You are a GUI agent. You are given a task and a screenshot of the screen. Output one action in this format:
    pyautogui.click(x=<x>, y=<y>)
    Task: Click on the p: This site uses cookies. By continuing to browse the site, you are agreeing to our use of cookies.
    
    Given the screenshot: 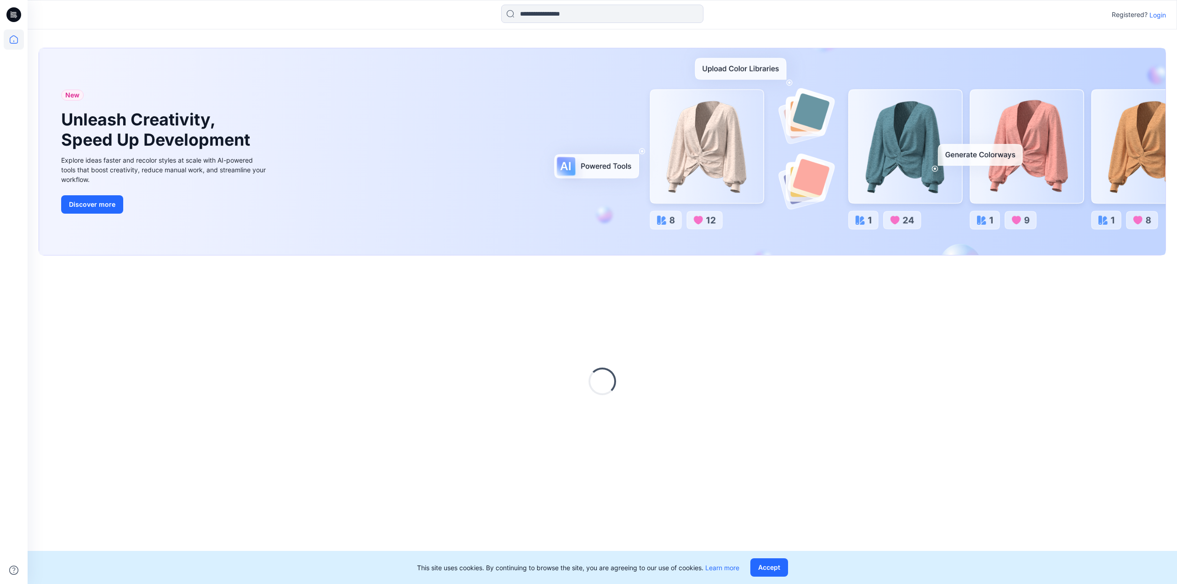 What is the action you would take?
    pyautogui.click(x=578, y=568)
    